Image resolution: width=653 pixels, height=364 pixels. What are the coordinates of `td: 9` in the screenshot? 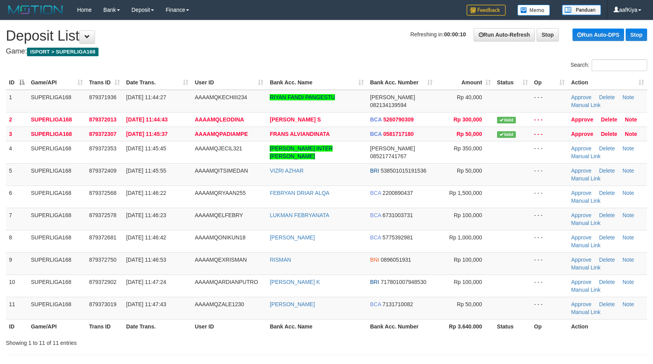 It's located at (17, 263).